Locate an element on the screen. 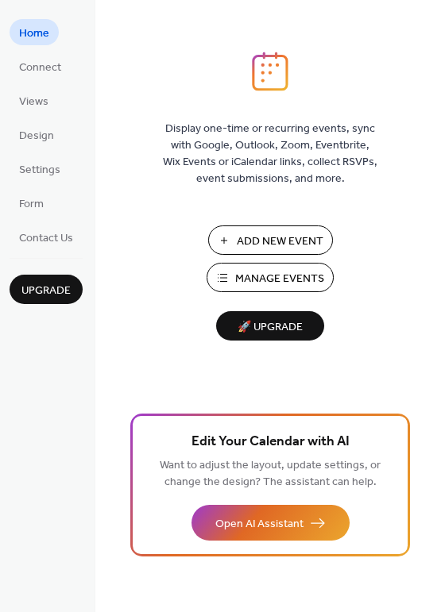 The width and height of the screenshot is (445, 612). span: Want to adjust the layout, update settings, or change the design? The assistant can help. is located at coordinates (270, 474).